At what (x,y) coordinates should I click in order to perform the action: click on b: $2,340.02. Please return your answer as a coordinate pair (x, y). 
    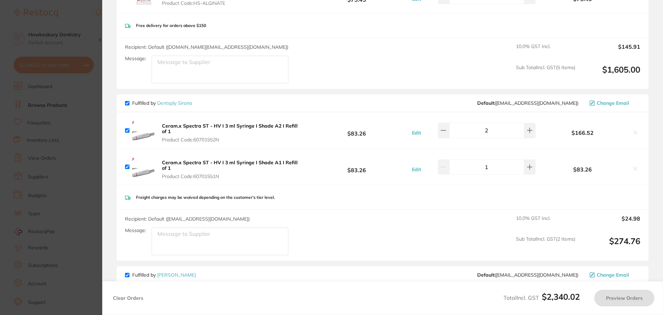
    Looking at the image, I should click on (561, 296).